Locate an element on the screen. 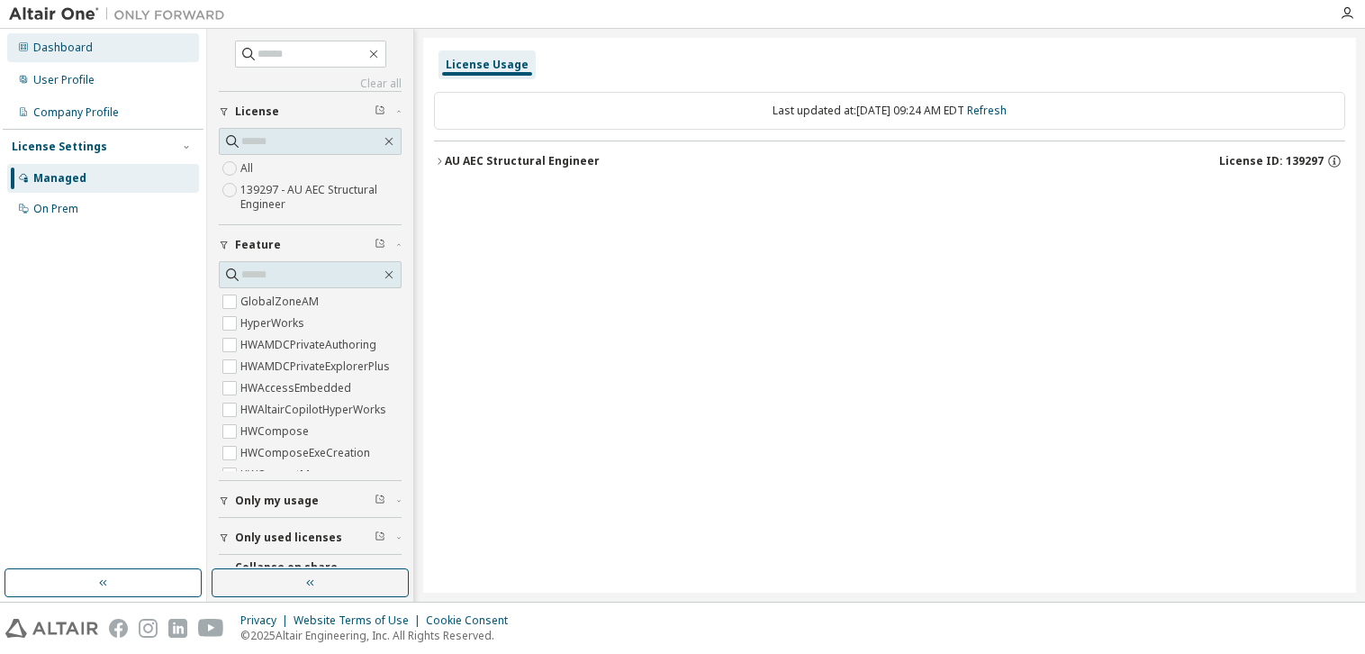  button: Only used licenses is located at coordinates (310, 537).